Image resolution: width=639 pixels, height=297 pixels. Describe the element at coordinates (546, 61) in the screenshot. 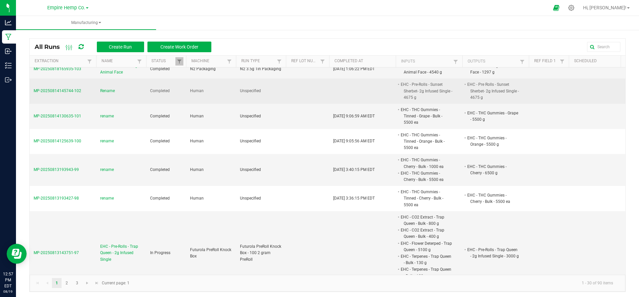

I see `a: Ref Field 1Sortable` at that location.